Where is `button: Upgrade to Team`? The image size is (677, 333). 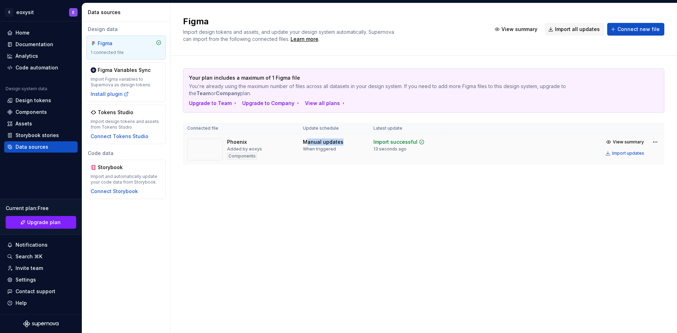
button: Upgrade to Team is located at coordinates (213, 103).